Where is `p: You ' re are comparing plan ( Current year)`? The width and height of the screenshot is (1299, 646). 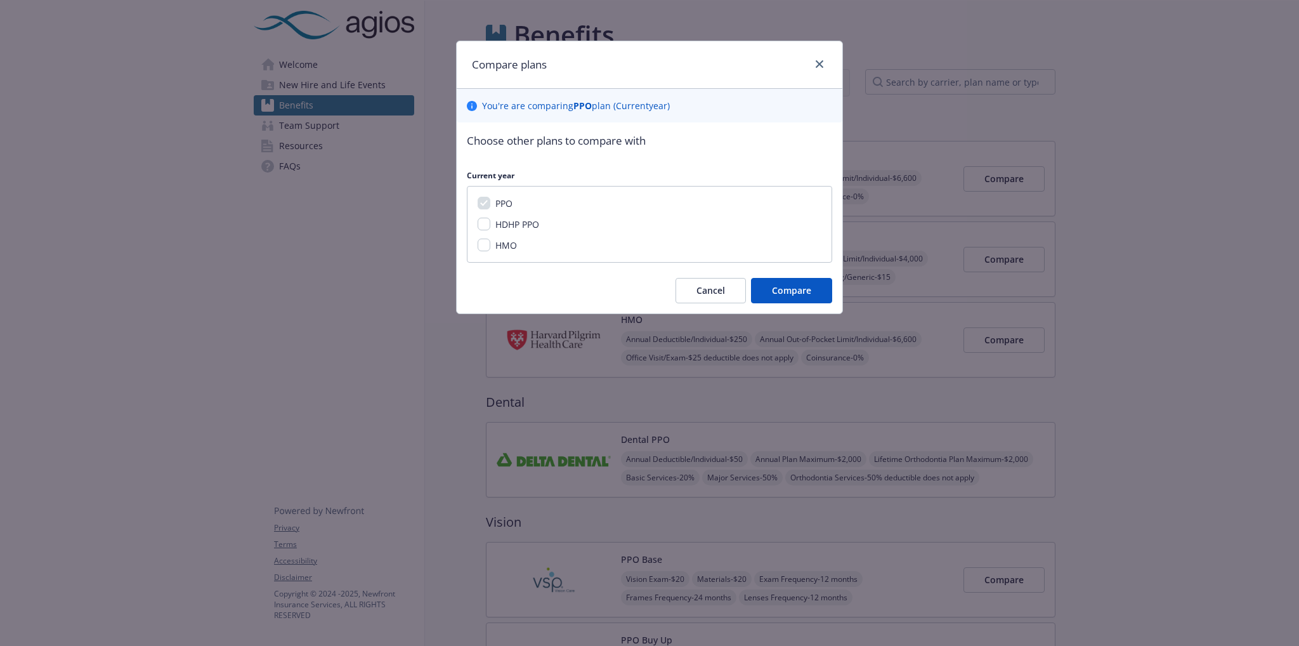
p: You ' re are comparing plan ( Current year) is located at coordinates (576, 105).